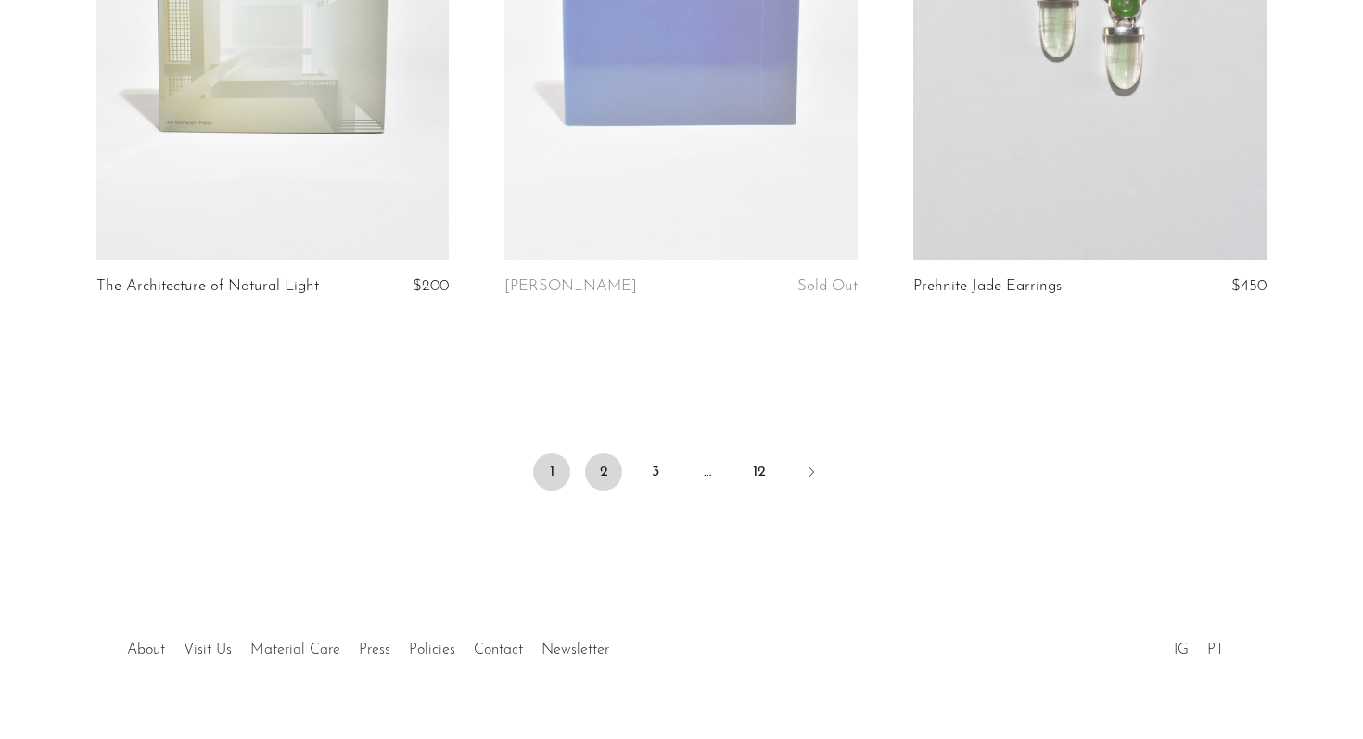  I want to click on ul: Quick links, so click(368, 645).